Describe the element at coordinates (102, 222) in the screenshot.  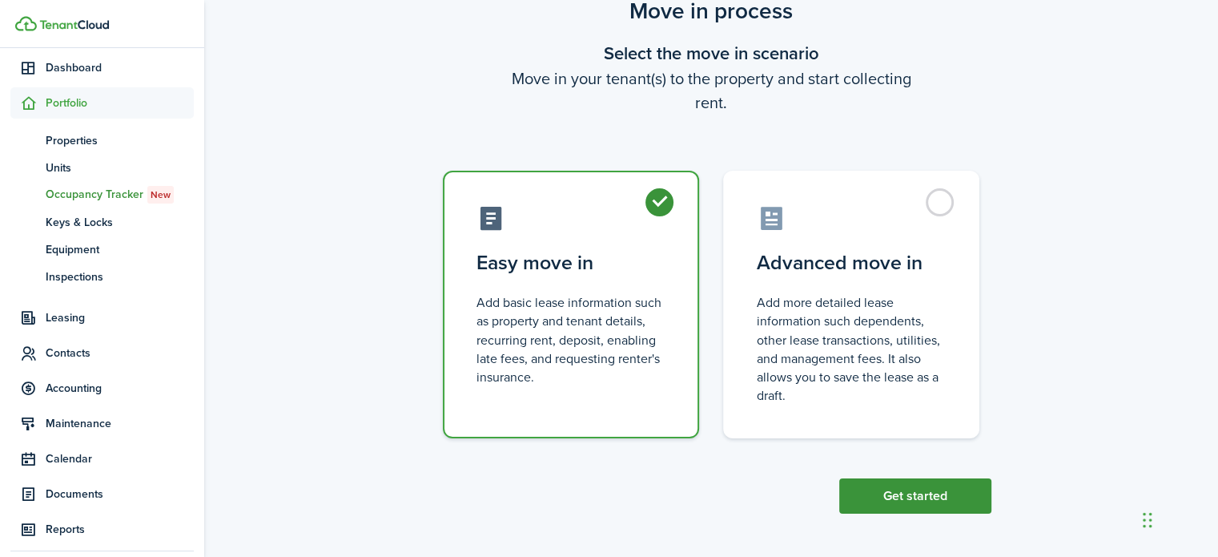
I see `a: Keys & Locks` at that location.